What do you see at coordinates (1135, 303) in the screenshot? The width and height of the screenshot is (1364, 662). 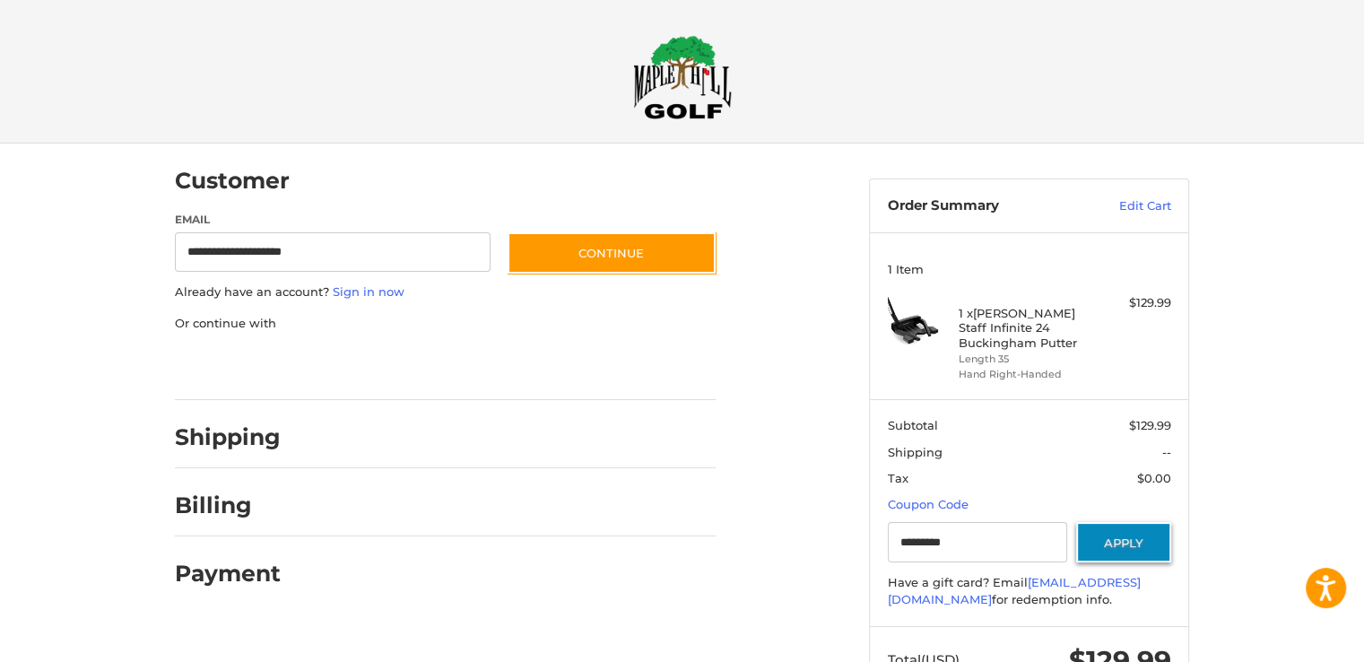 I see `div: $129.99` at bounding box center [1135, 303].